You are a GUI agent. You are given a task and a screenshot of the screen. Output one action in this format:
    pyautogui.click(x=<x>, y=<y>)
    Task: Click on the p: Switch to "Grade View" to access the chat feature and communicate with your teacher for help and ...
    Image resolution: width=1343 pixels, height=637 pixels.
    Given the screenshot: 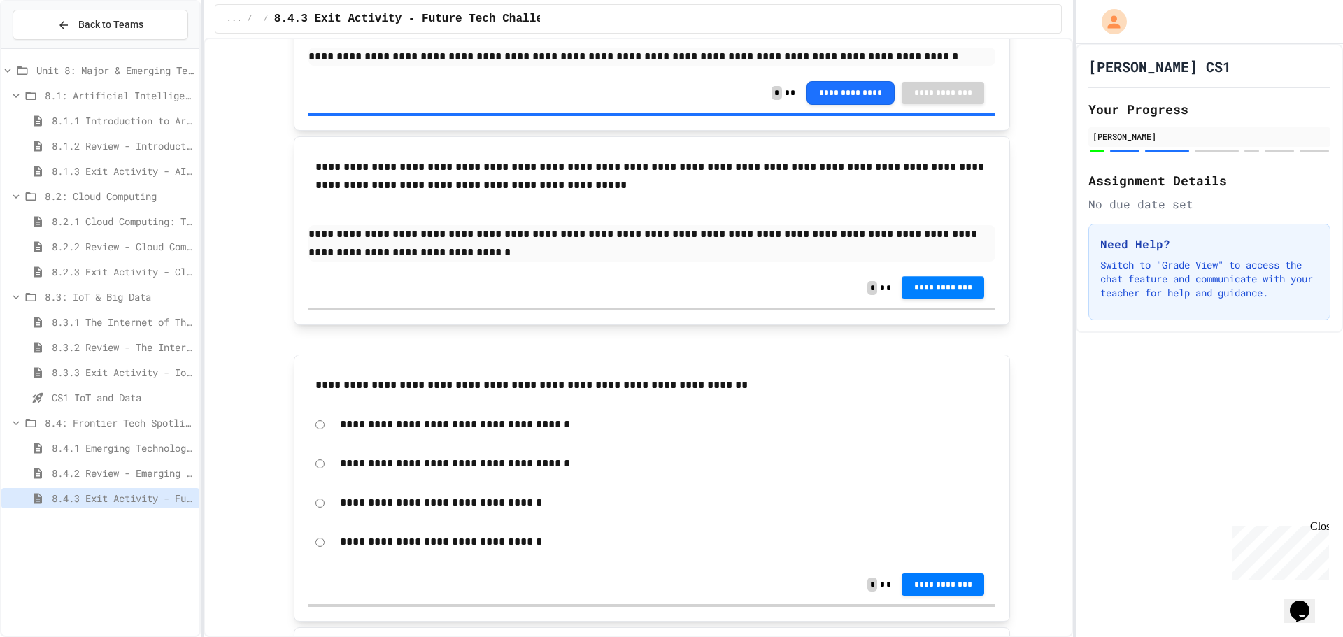 What is the action you would take?
    pyautogui.click(x=1210, y=279)
    